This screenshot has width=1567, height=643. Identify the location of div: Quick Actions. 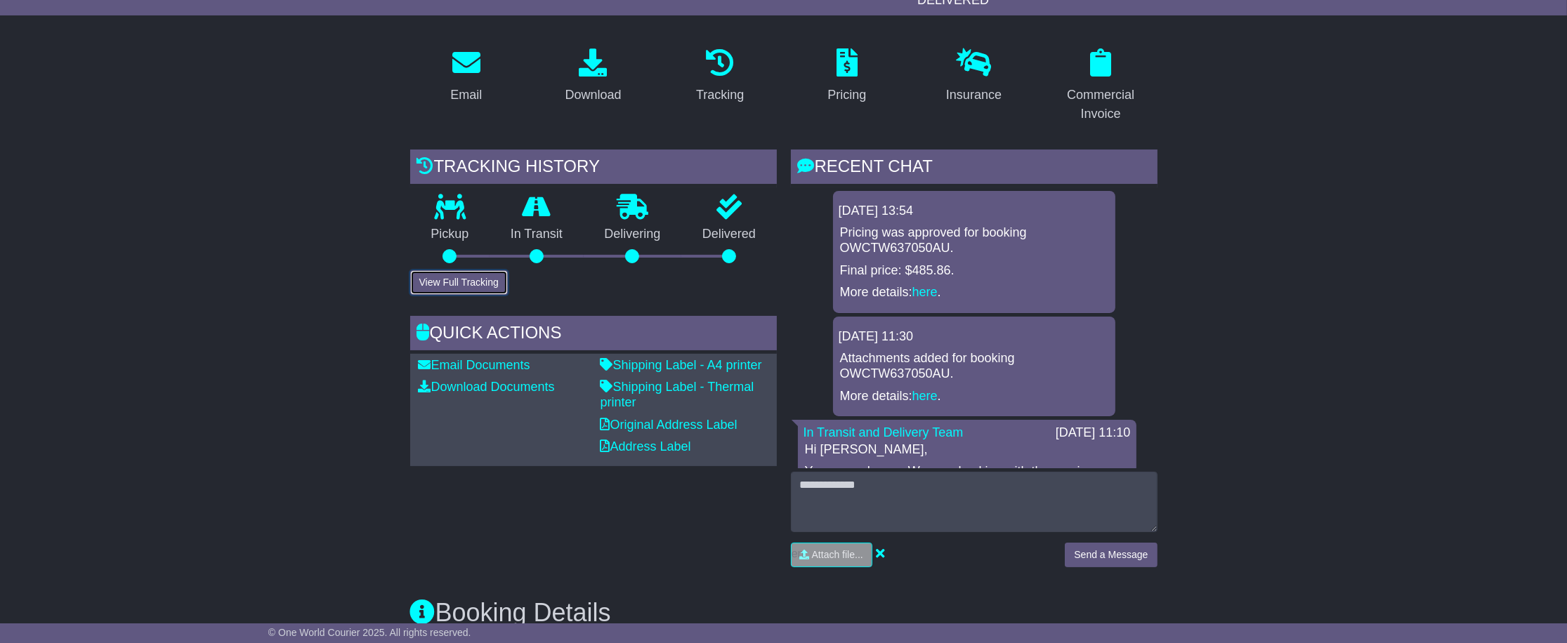
(593, 335).